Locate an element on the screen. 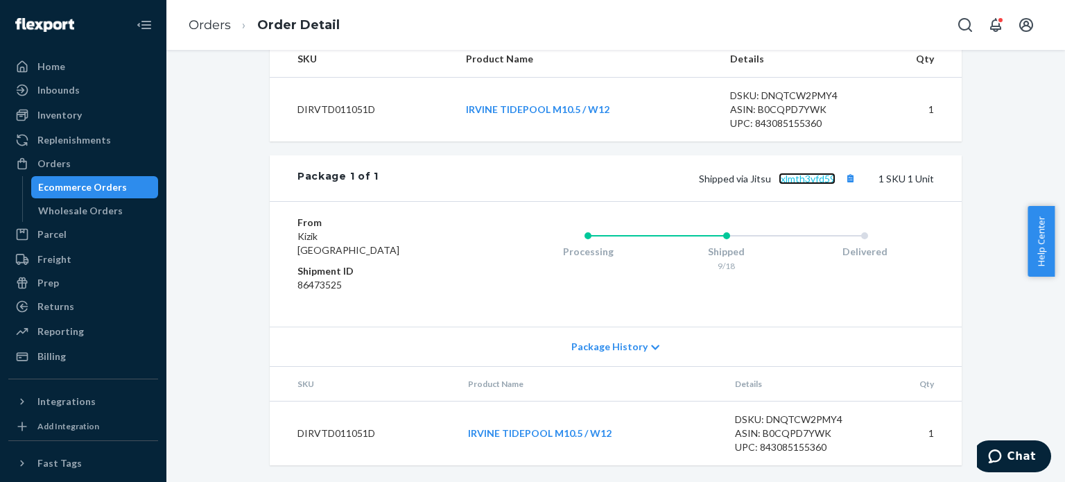  div: Inbounds is located at coordinates (58, 90).